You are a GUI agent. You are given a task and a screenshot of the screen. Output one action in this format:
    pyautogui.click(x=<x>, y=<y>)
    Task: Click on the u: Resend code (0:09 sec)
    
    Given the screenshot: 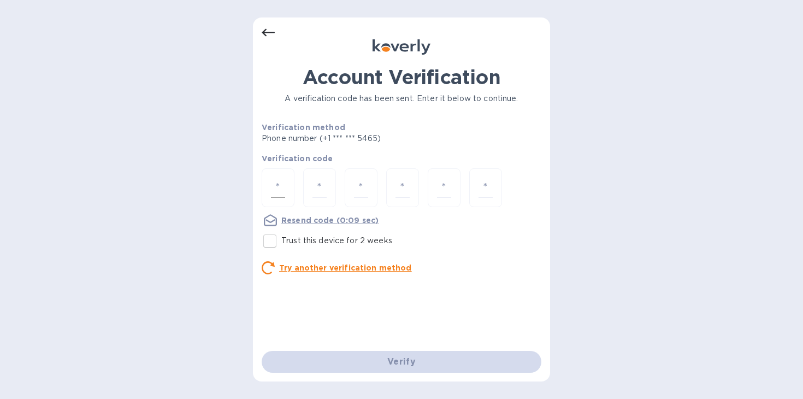 What is the action you would take?
    pyautogui.click(x=330, y=220)
    